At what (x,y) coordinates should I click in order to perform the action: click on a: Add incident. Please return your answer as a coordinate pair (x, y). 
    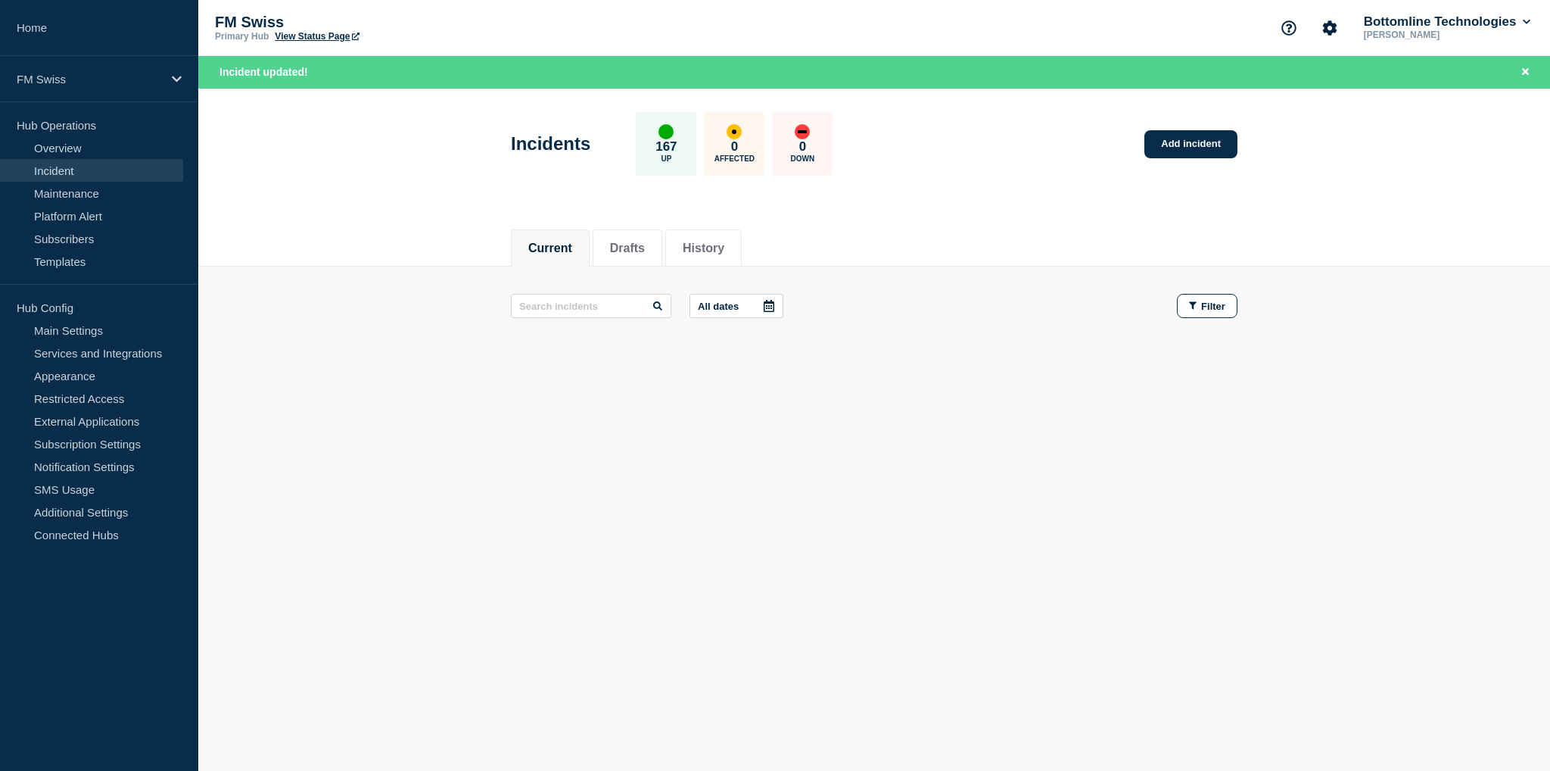
    Looking at the image, I should click on (1191, 144).